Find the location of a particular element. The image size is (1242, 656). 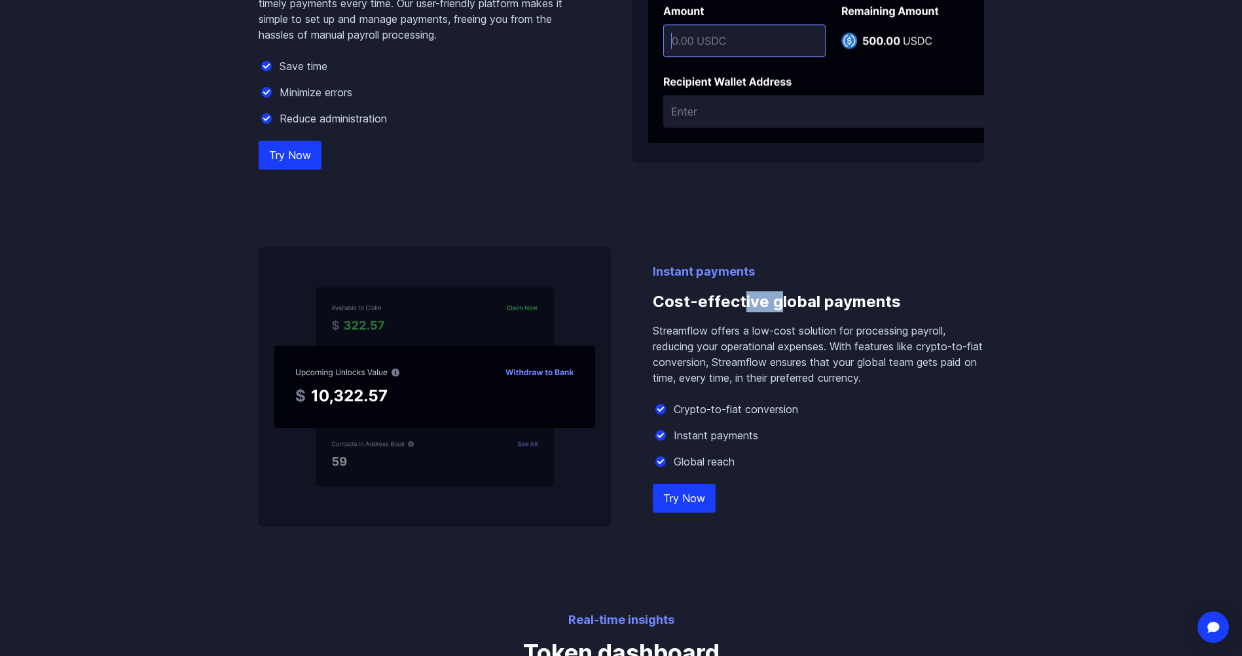

h3: Cost-effective global payments is located at coordinates (819, 302).